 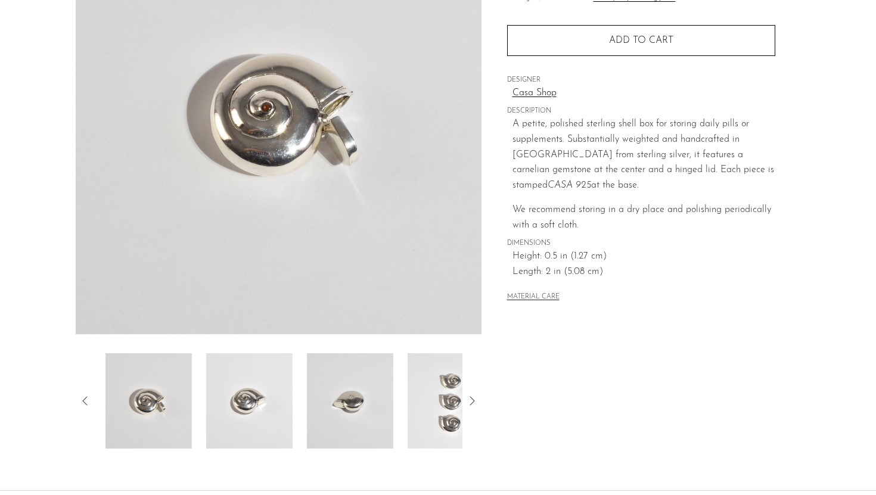 I want to click on span: Add to cart, so click(x=642, y=41).